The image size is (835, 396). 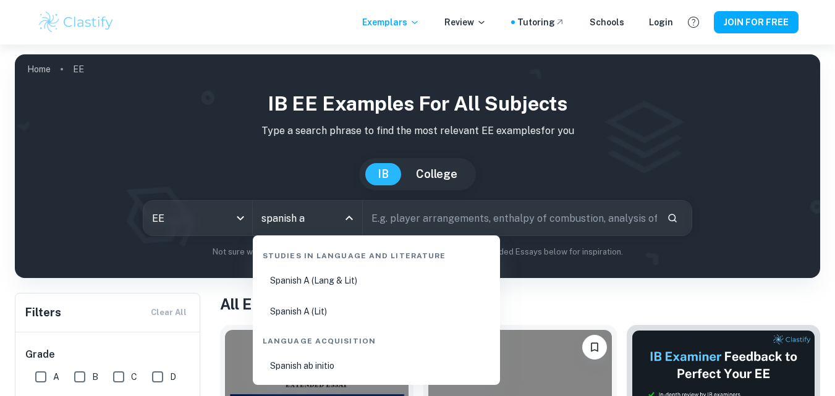 I want to click on a: JOIN FOR FREE, so click(x=756, y=22).